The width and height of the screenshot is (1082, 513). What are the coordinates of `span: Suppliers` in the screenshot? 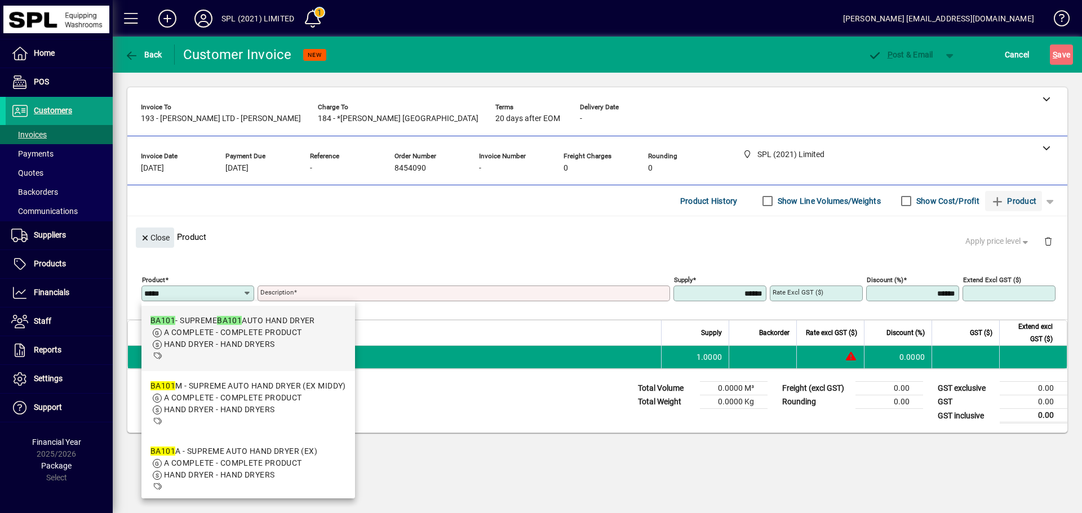 It's located at (50, 235).